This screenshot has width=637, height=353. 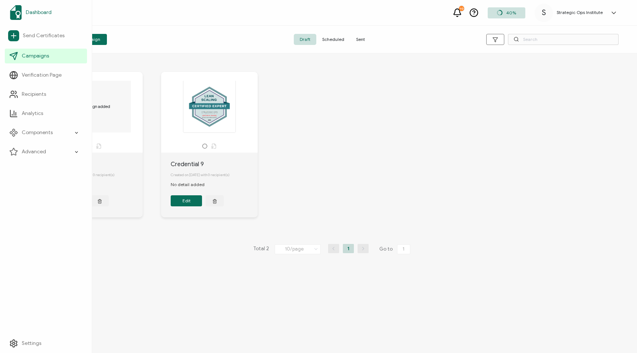 I want to click on span: Verification Page, so click(x=42, y=75).